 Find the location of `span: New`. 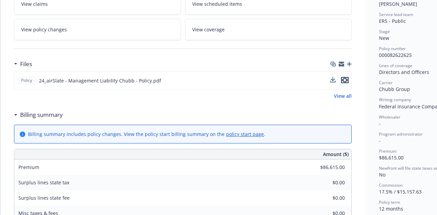

span: New is located at coordinates (384, 38).